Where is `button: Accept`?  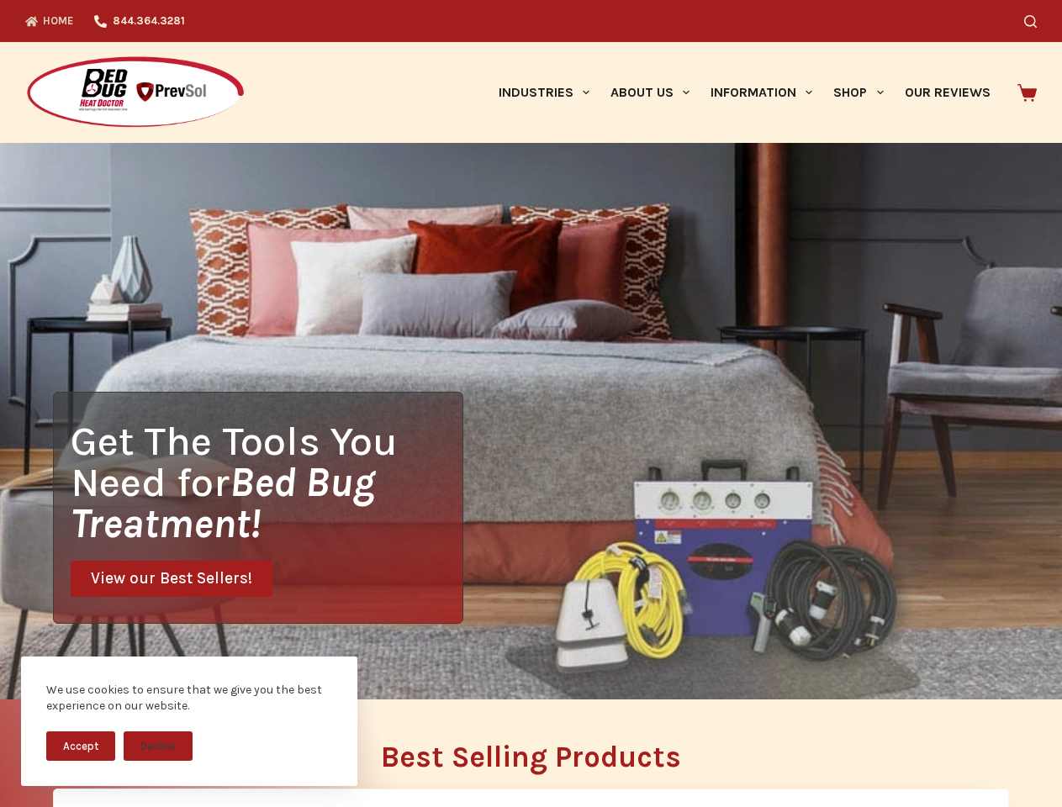
button: Accept is located at coordinates (81, 746).